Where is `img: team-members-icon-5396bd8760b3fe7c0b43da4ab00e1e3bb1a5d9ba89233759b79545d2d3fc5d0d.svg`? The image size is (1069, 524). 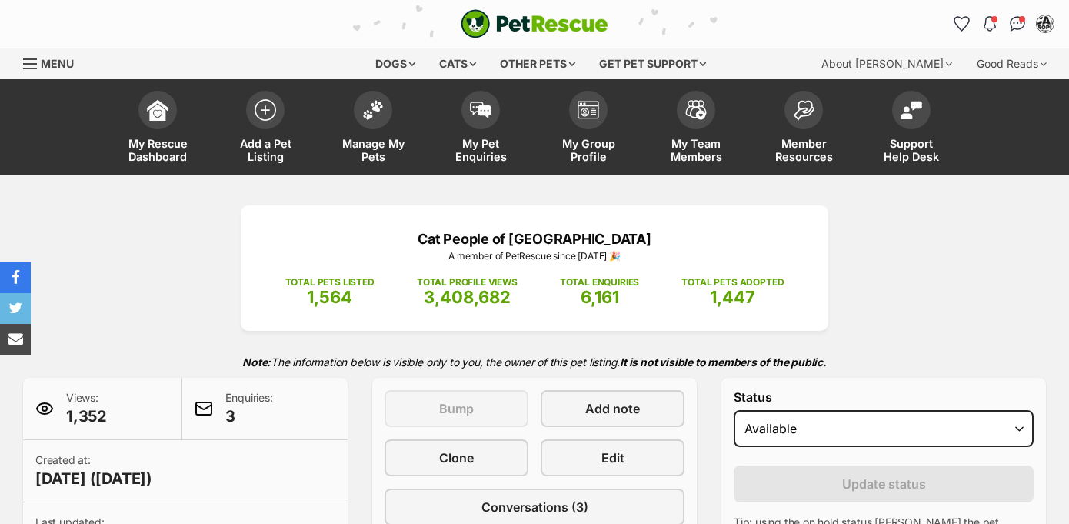 img: team-members-icon-5396bd8760b3fe7c0b43da4ab00e1e3bb1a5d9ba89233759b79545d2d3fc5d0d.svg is located at coordinates (696, 110).